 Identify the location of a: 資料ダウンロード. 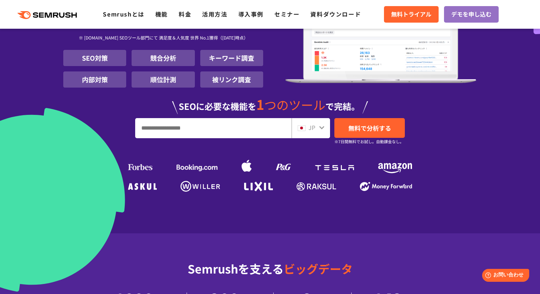
(335, 14).